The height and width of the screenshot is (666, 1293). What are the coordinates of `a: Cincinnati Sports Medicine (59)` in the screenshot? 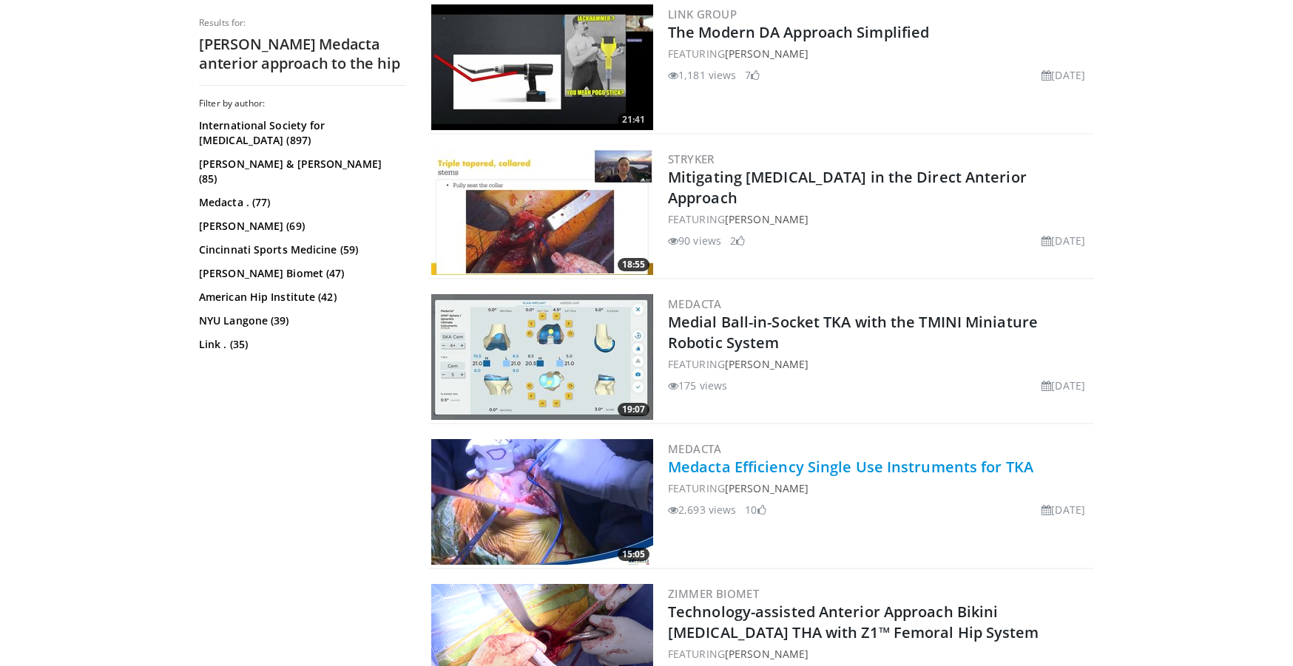 It's located at (300, 250).